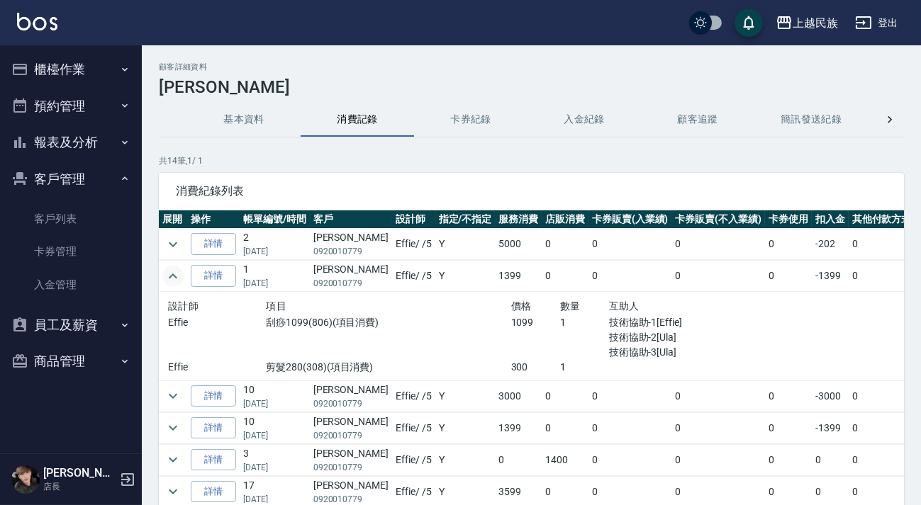 The width and height of the screenshot is (921, 505). Describe the element at coordinates (26, 480) in the screenshot. I see `img: Person` at that location.